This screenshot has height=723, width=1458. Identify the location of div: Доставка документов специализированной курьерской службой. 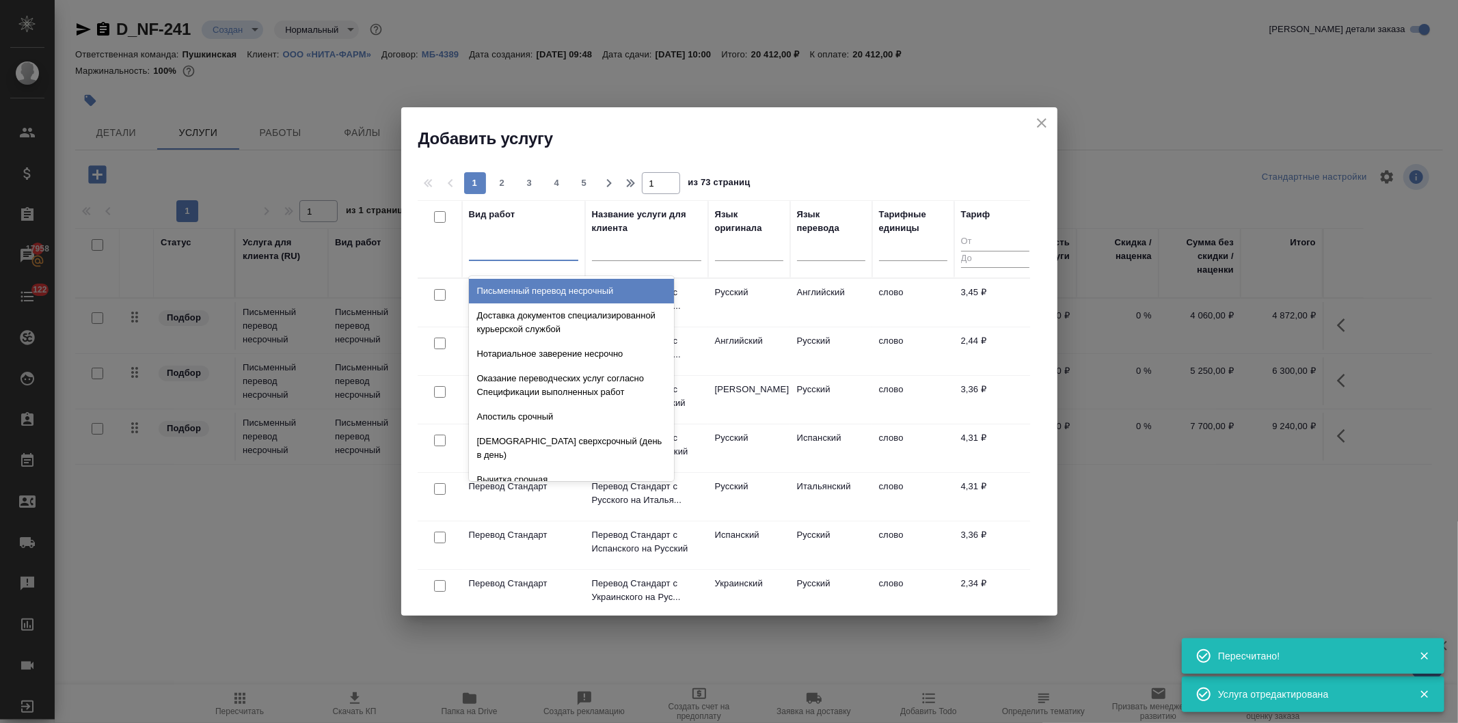
(571, 323).